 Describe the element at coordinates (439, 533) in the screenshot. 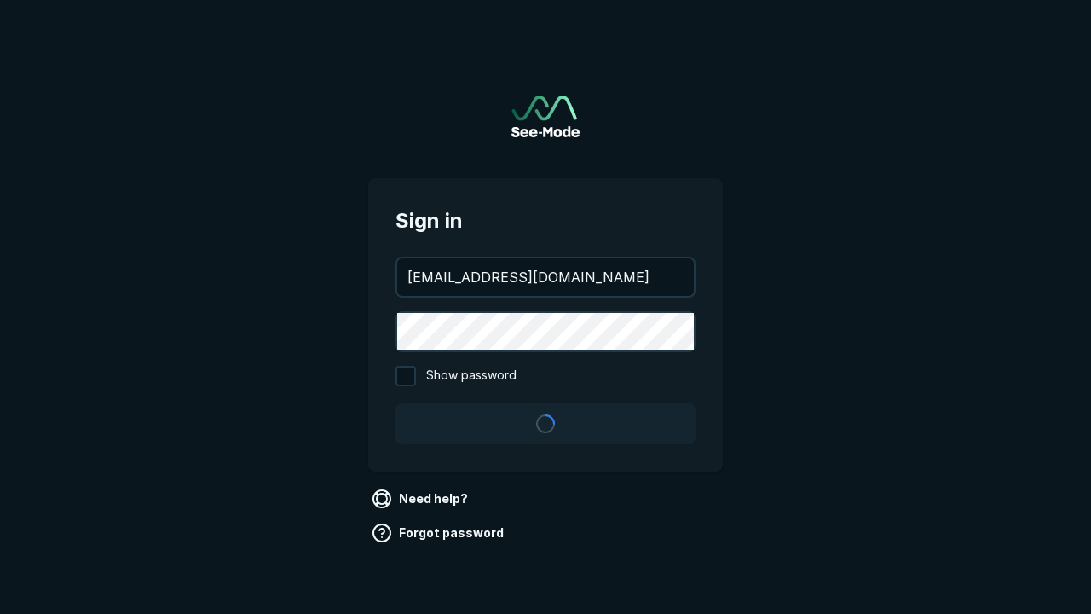

I see `a: Forgot password` at that location.